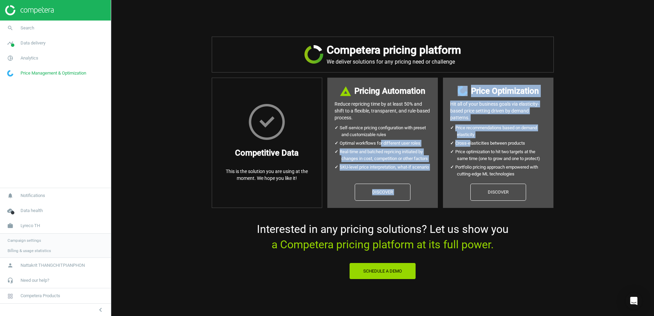  I want to click on h3: Price Optimization, so click(505, 91).